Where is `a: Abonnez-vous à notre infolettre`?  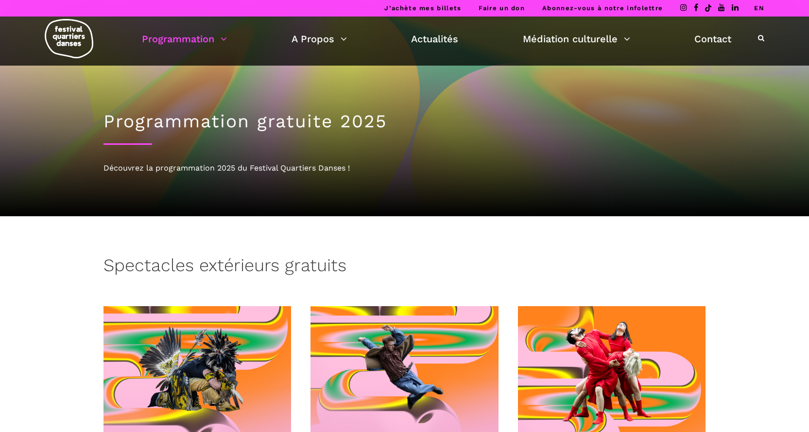
a: Abonnez-vous à notre infolettre is located at coordinates (603, 8).